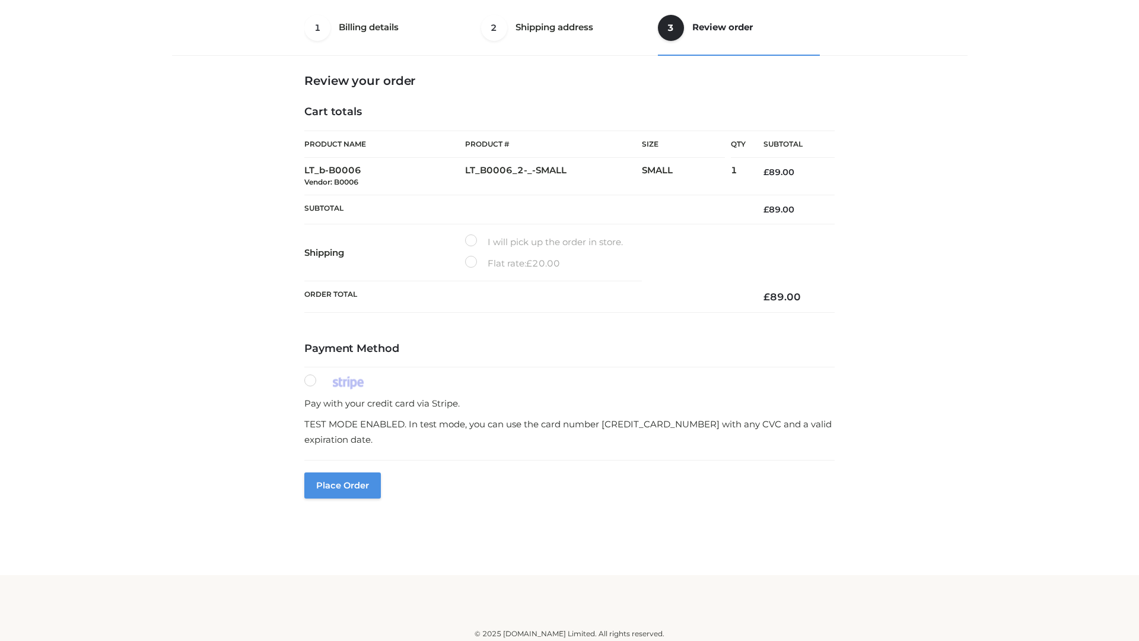 The image size is (1139, 641). What do you see at coordinates (525, 297) in the screenshot?
I see `th: Order Total` at bounding box center [525, 297].